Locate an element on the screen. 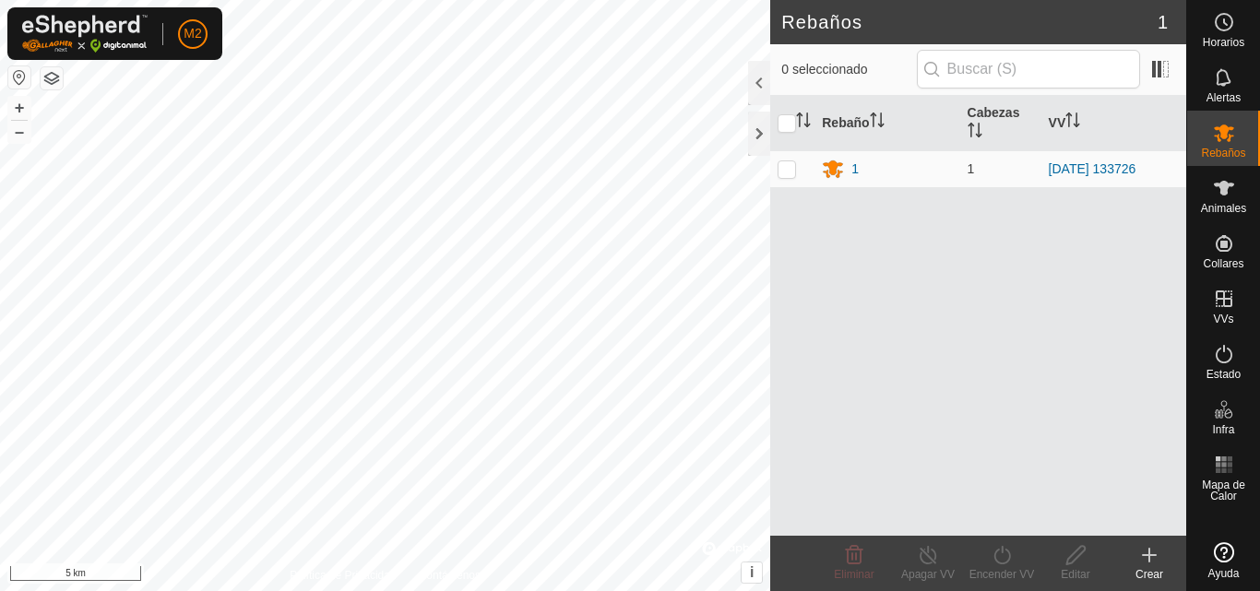 The height and width of the screenshot is (591, 1260). span: Alertas is located at coordinates (1223, 98).